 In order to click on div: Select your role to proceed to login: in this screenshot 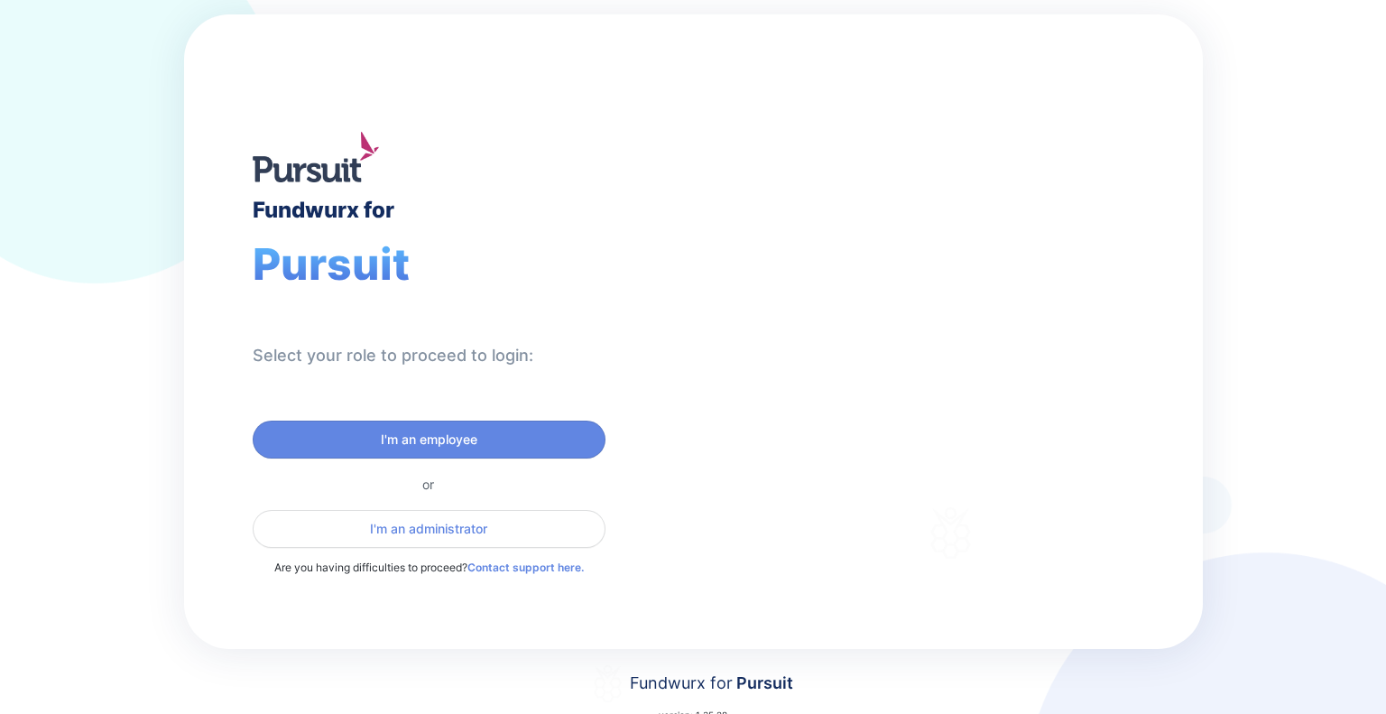, I will do `click(392, 355)`.